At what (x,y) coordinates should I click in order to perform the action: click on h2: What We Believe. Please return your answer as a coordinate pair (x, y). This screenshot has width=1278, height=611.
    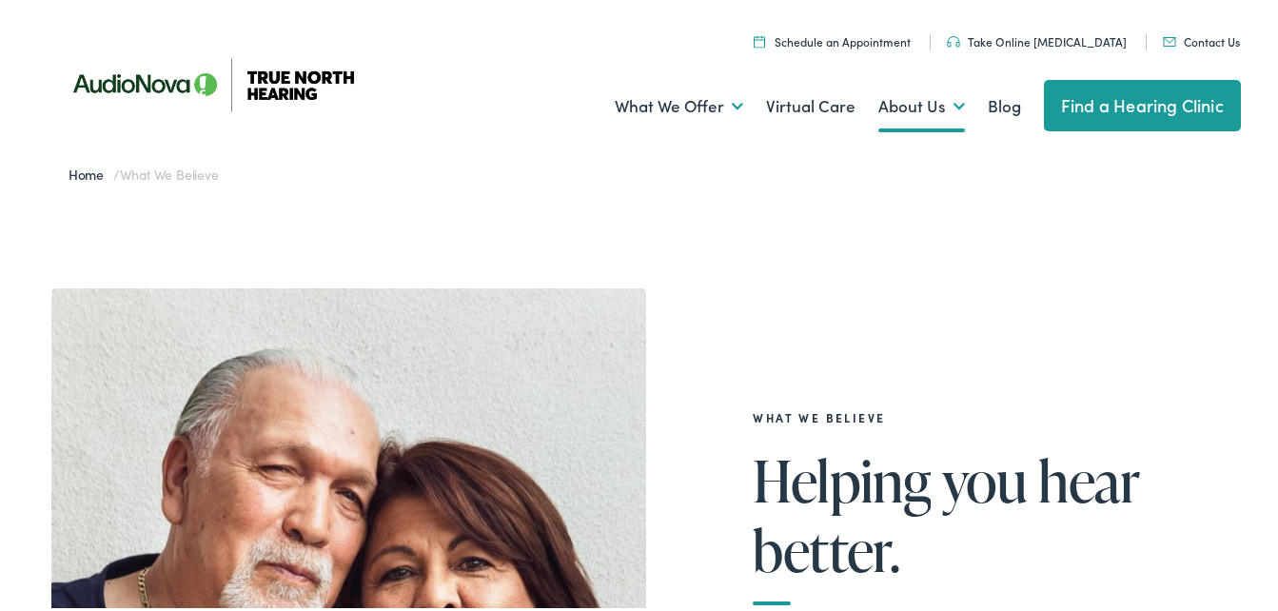
    Looking at the image, I should click on (981, 414).